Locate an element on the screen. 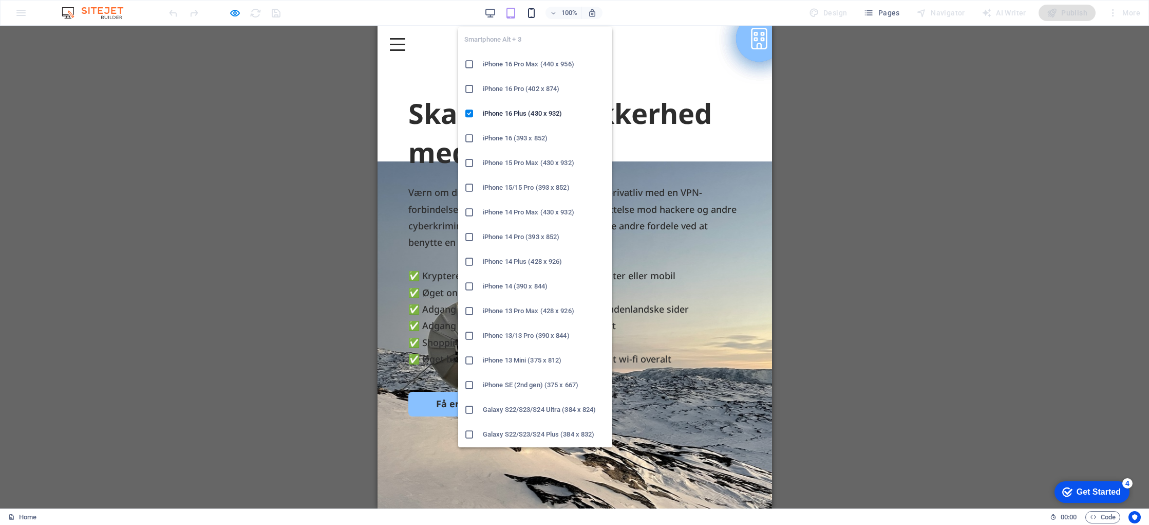  p: ✅ Øget online privatliv med skjult IP-adresse is located at coordinates (197, 267).